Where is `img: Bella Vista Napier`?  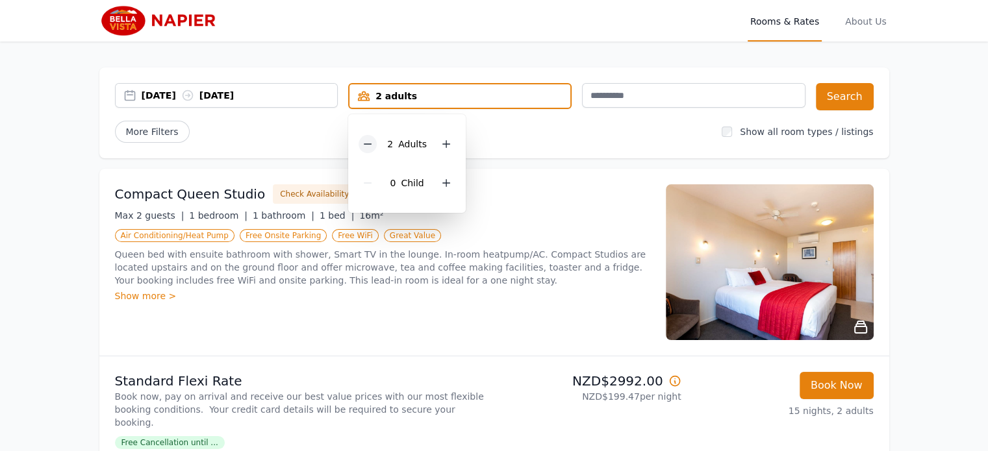 img: Bella Vista Napier is located at coordinates (162, 21).